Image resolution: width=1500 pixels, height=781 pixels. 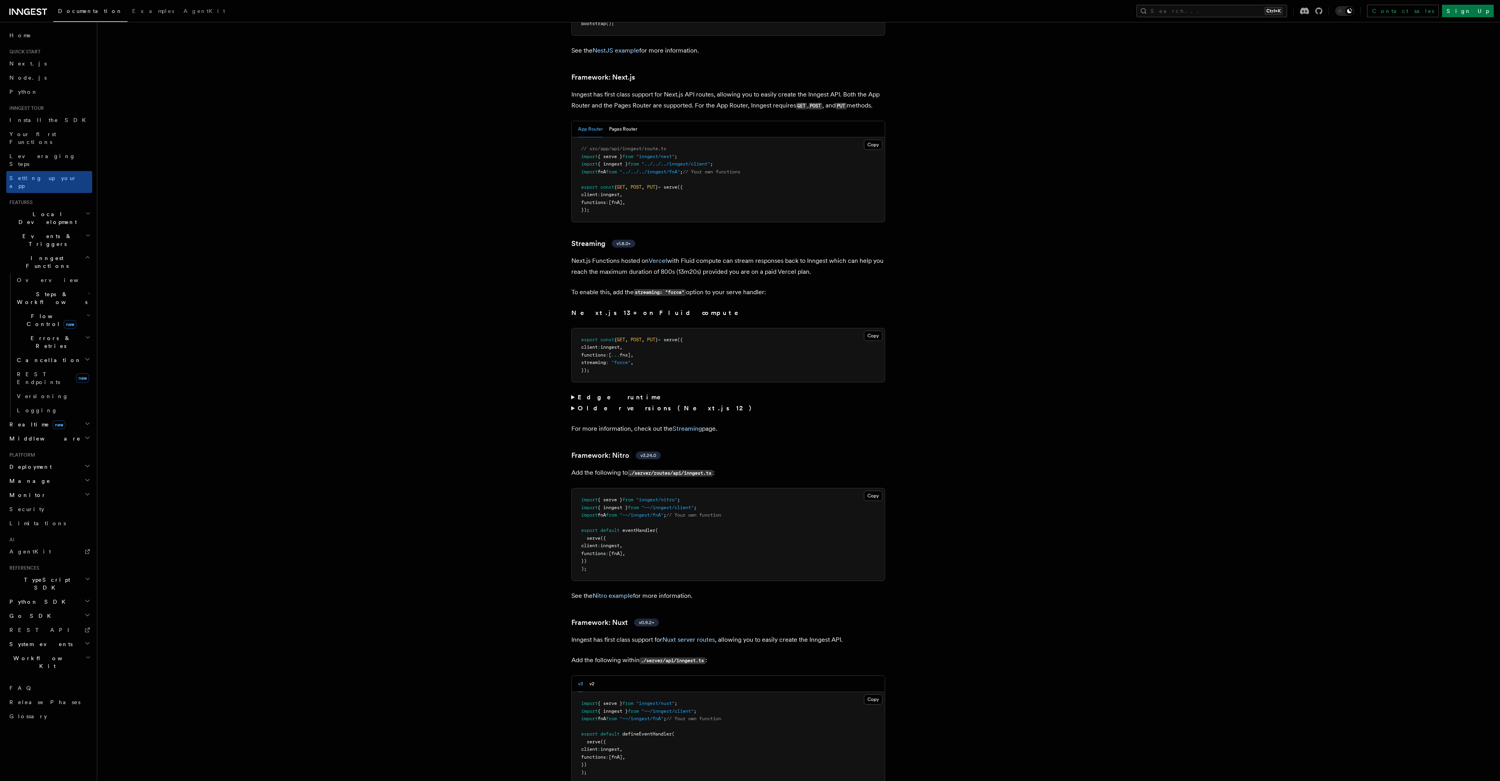 What do you see at coordinates (50, 120) in the screenshot?
I see `span: Install the SDK` at bounding box center [50, 120].